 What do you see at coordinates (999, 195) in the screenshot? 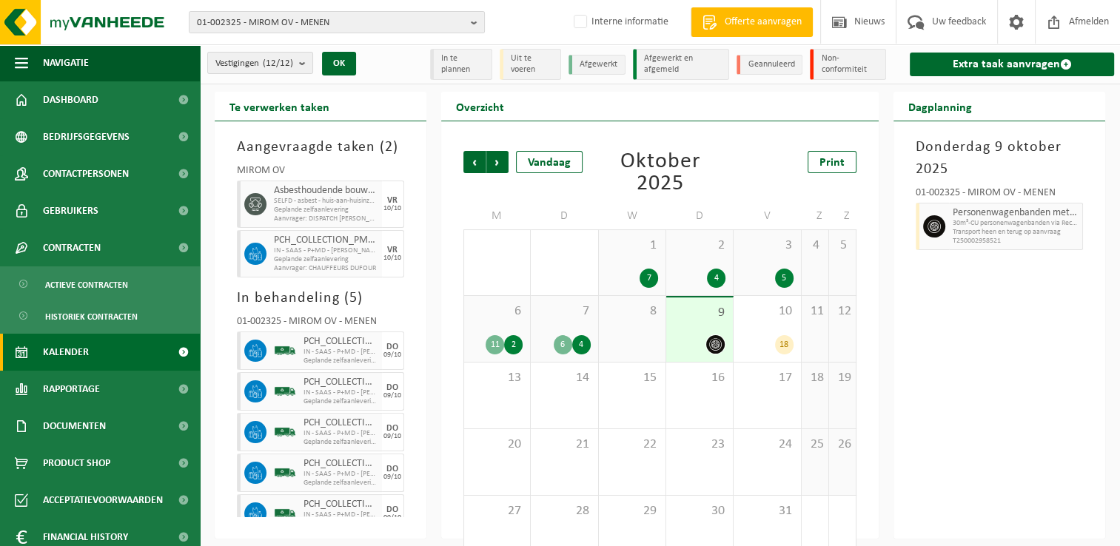
I see `div: 01-002325 - MIROM OV - MENEN` at bounding box center [999, 195].